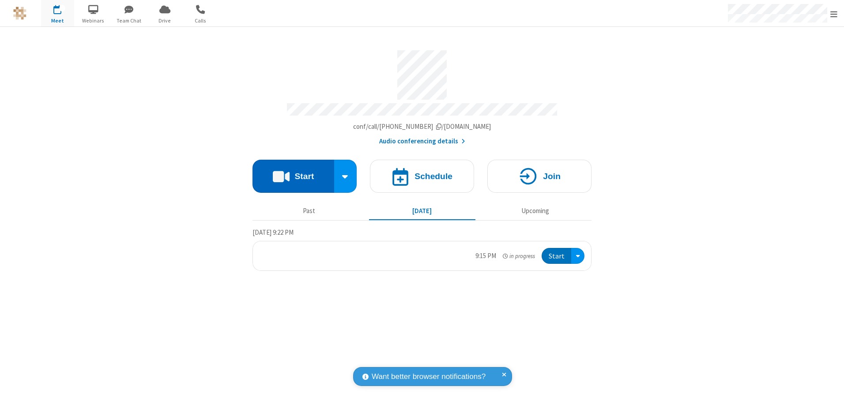 The width and height of the screenshot is (844, 401). Describe the element at coordinates (200, 21) in the screenshot. I see `span: Calls` at that location.